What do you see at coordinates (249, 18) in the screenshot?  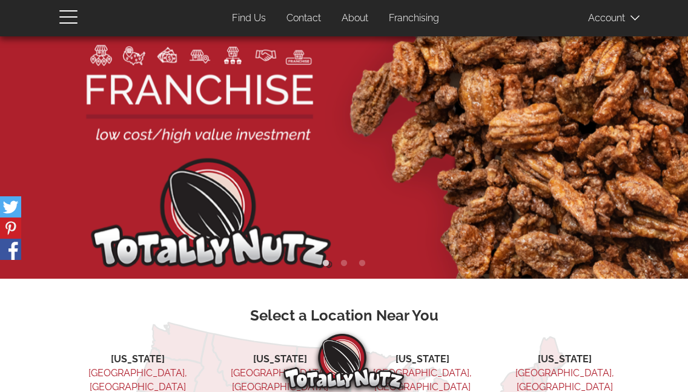 I see `a: Find Us` at bounding box center [249, 18].